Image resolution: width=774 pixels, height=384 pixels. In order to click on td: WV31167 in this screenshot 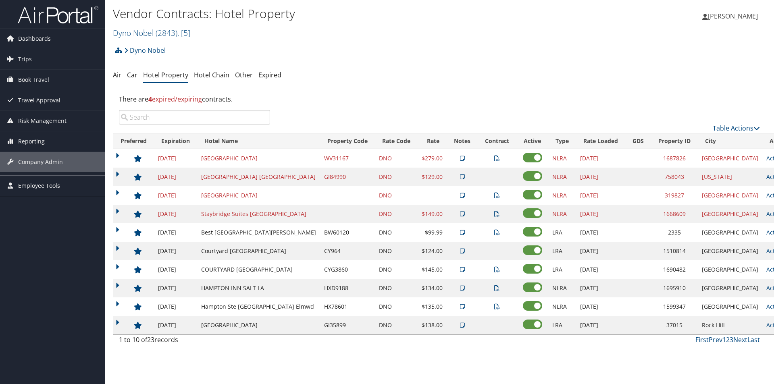, I will do `click(348, 158)`.